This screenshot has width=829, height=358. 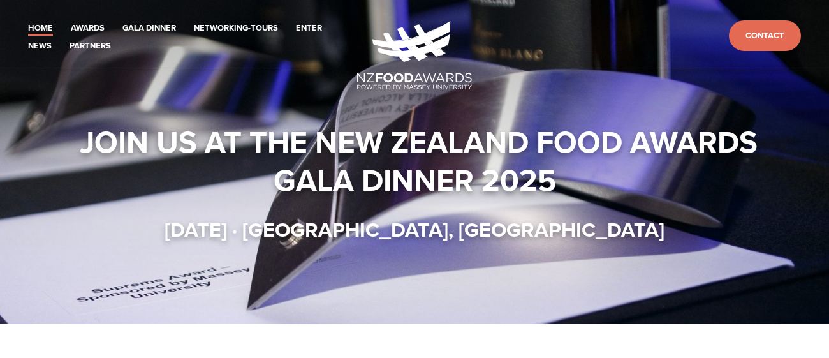 What do you see at coordinates (422, 161) in the screenshot?
I see `strong: Join us at the New Zealand Food Awards Gala Dinner 2025` at bounding box center [422, 161].